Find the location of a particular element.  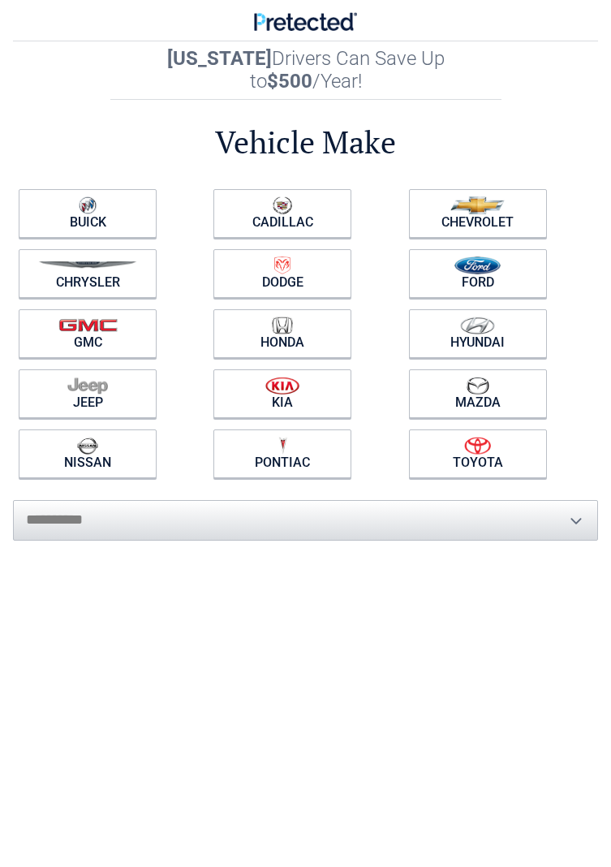

img: jeep is located at coordinates (88, 386).